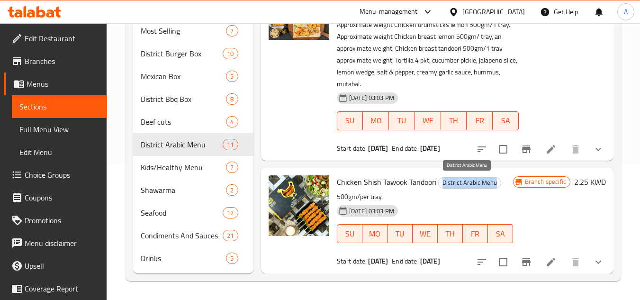 This screenshot has height=300, width=640. Describe the element at coordinates (181, 213) in the screenshot. I see `div: Seafood` at that location.